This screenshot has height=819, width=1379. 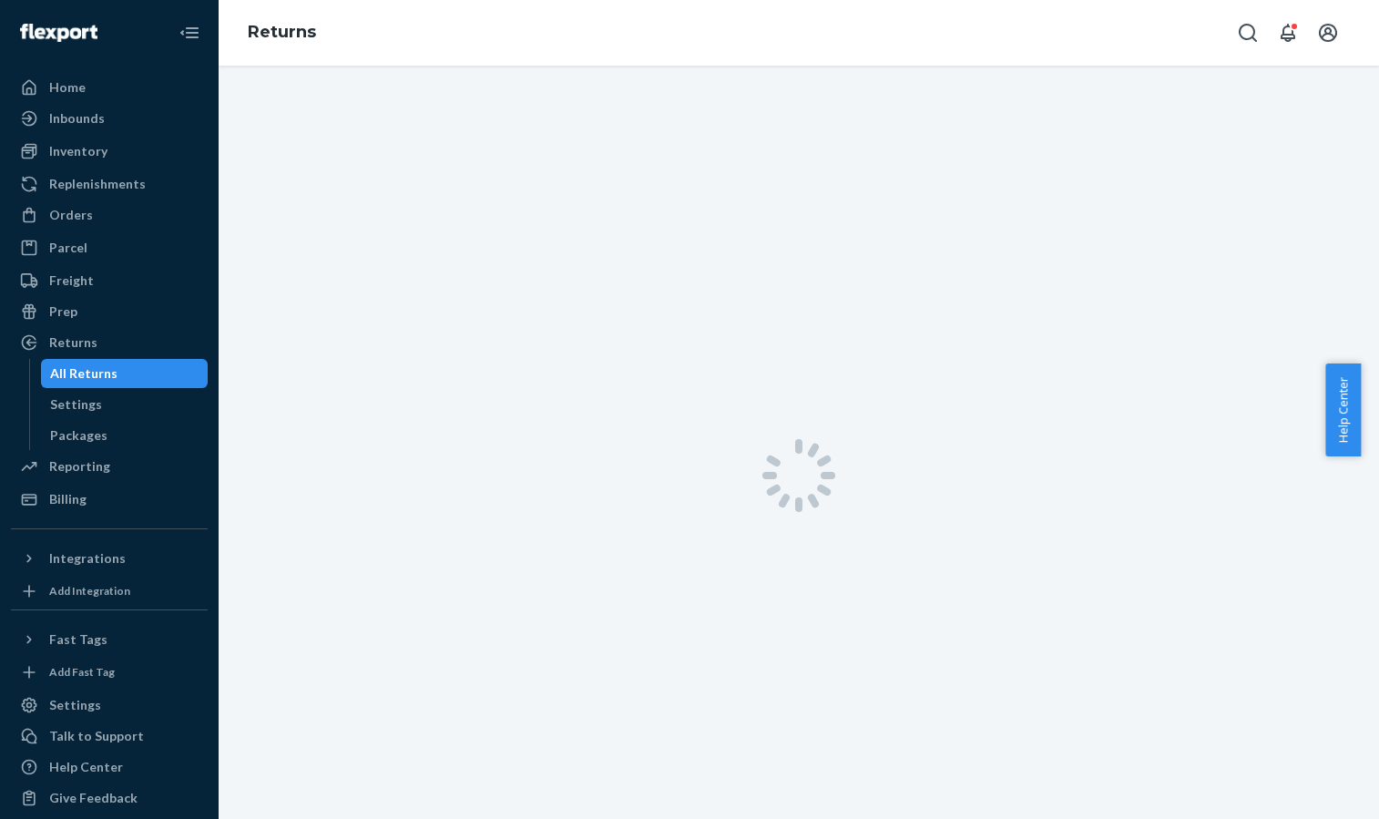 I want to click on a: All Returns, so click(x=125, y=374).